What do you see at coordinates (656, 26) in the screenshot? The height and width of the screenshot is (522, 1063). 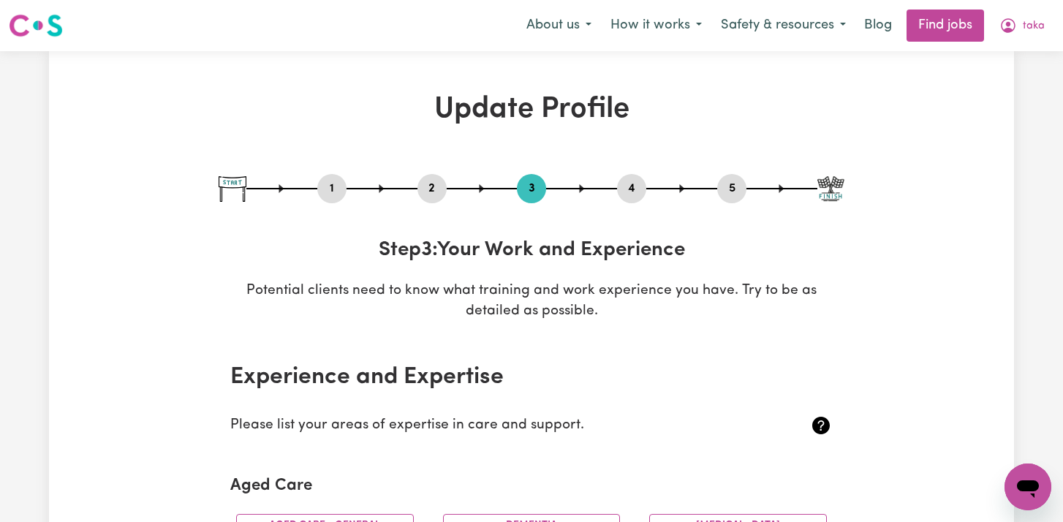 I see `button: How it works` at bounding box center [656, 26].